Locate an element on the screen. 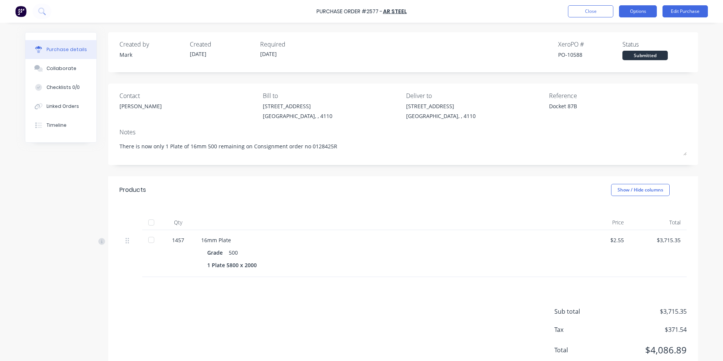 This screenshot has width=723, height=361. button: Purchase details is located at coordinates (61, 50).